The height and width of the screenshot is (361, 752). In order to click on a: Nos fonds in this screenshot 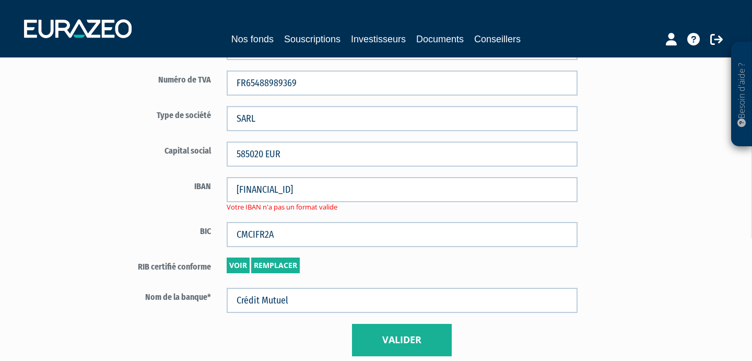, I will do `click(252, 39)`.